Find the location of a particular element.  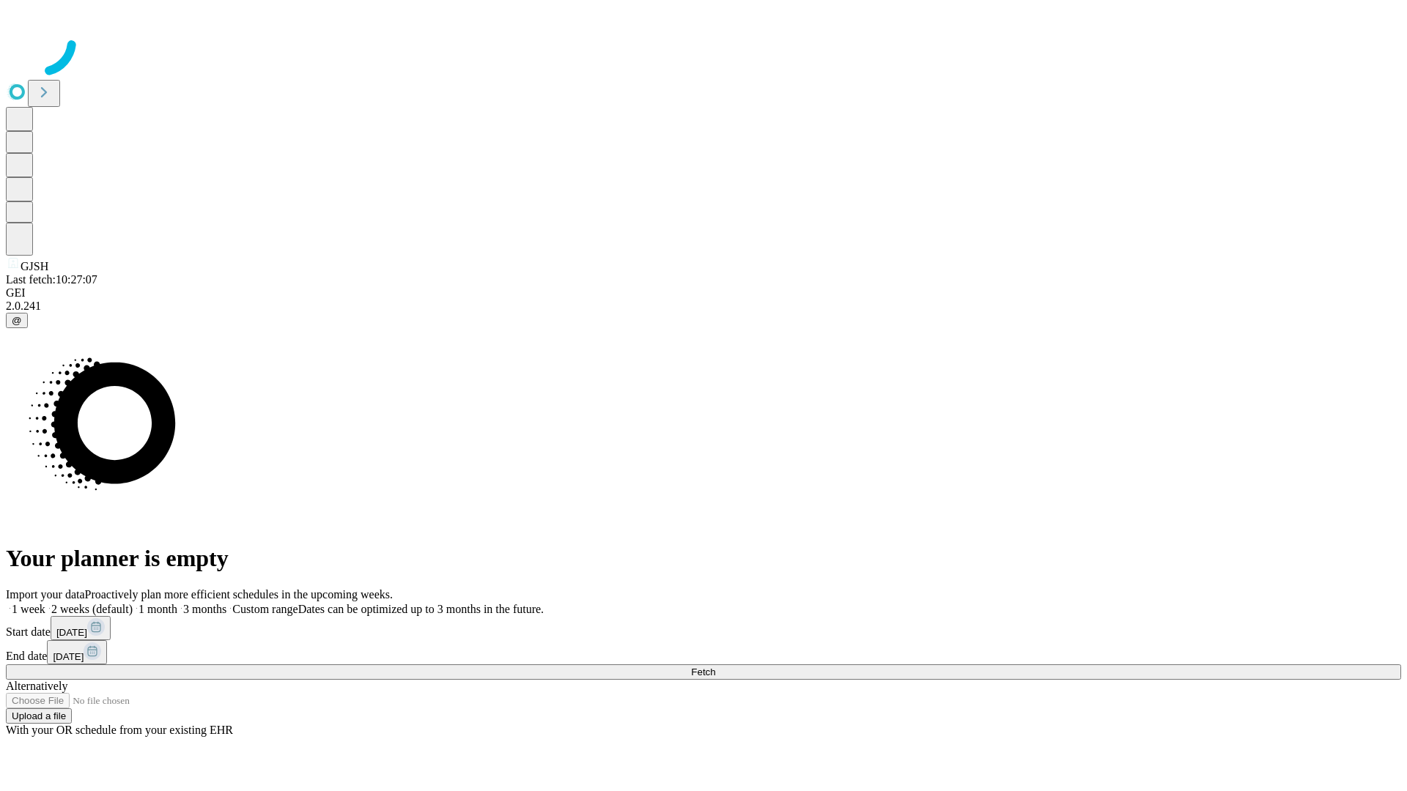

div: 2.0.241 is located at coordinates (703, 306).